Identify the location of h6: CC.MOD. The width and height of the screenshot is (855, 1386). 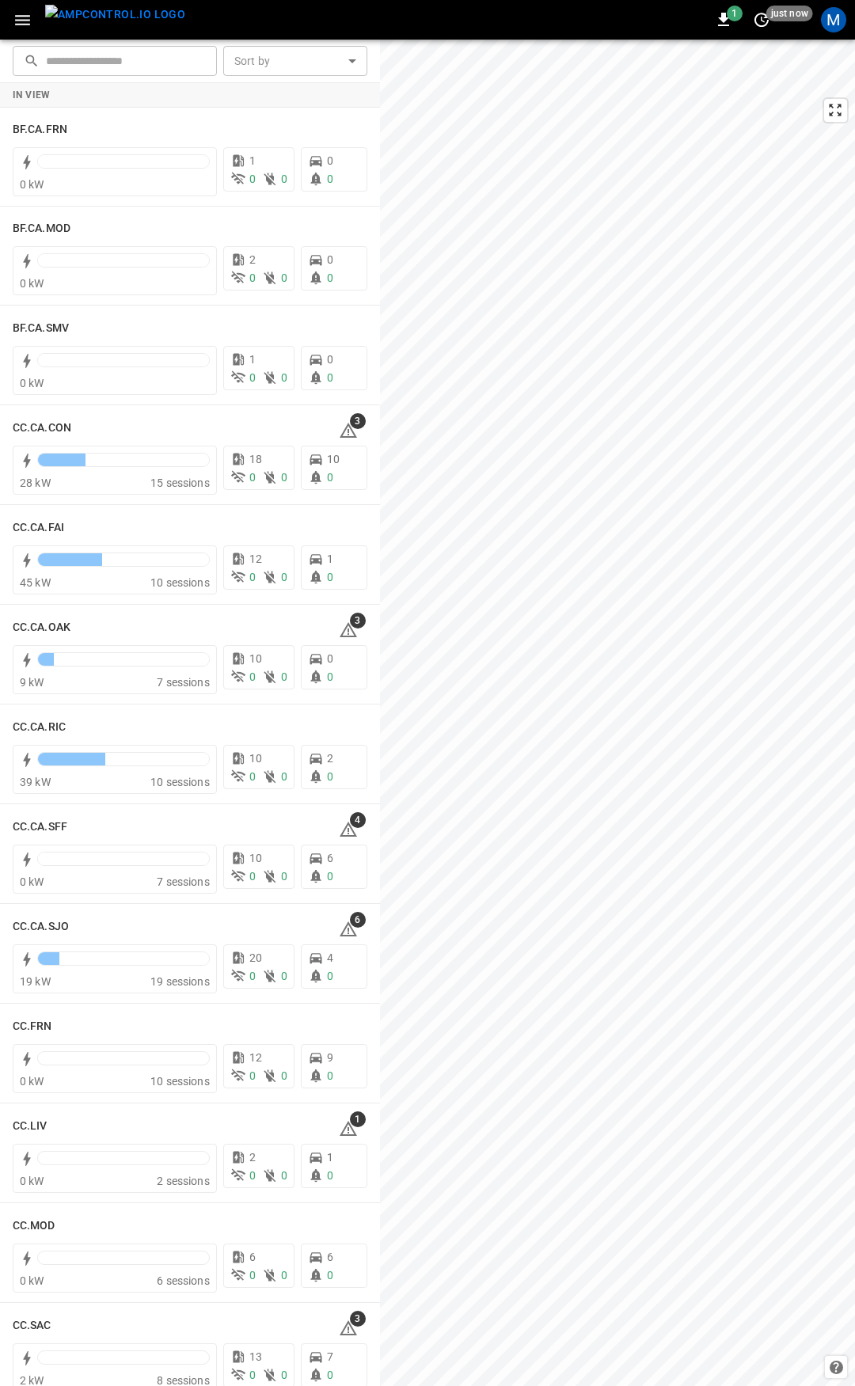
(34, 1226).